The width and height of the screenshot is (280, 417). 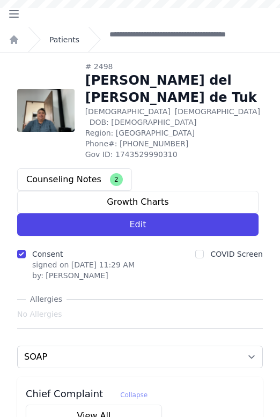 What do you see at coordinates (46, 299) in the screenshot?
I see `span: Allergies` at bounding box center [46, 299].